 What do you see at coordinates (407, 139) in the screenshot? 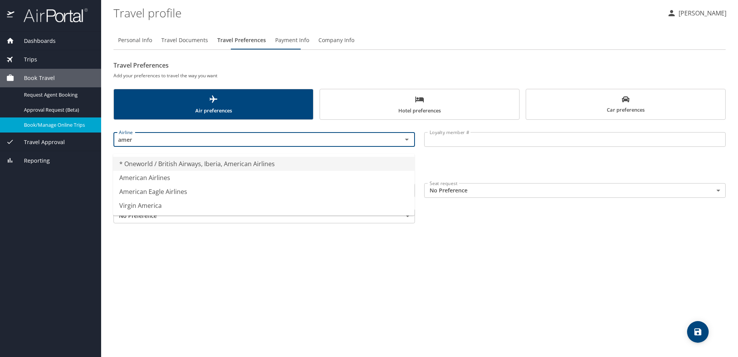
I see `button: Close` at bounding box center [407, 139].